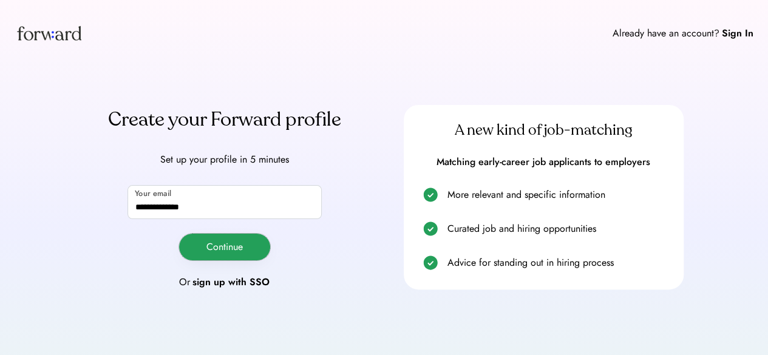 The height and width of the screenshot is (355, 768). What do you see at coordinates (231, 282) in the screenshot?
I see `div: sign up with SSO` at bounding box center [231, 282].